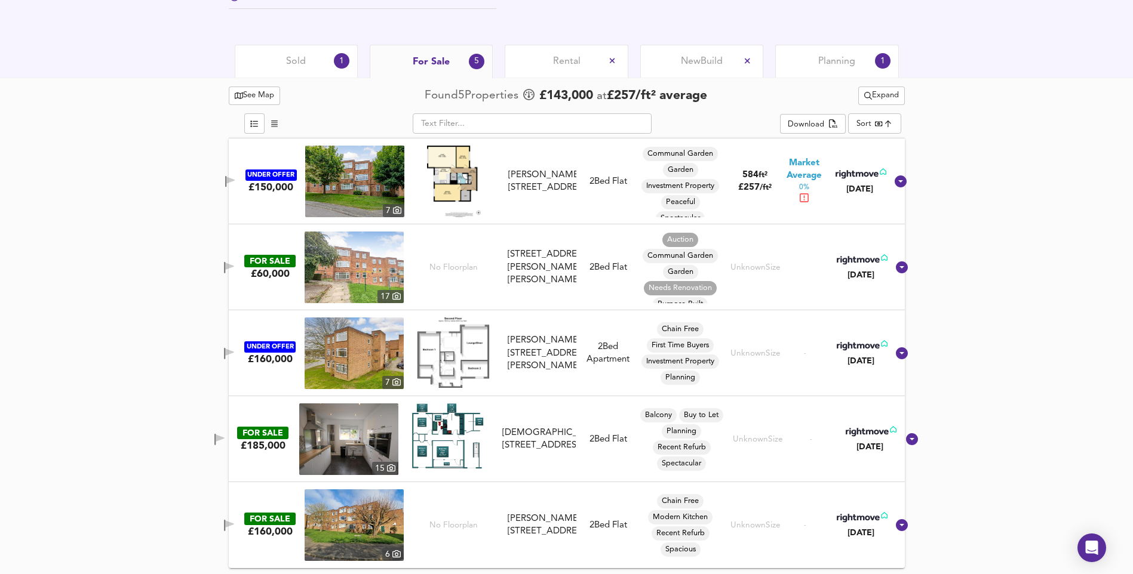  What do you see at coordinates (680, 202) in the screenshot?
I see `span: Peaceful` at bounding box center [680, 202].